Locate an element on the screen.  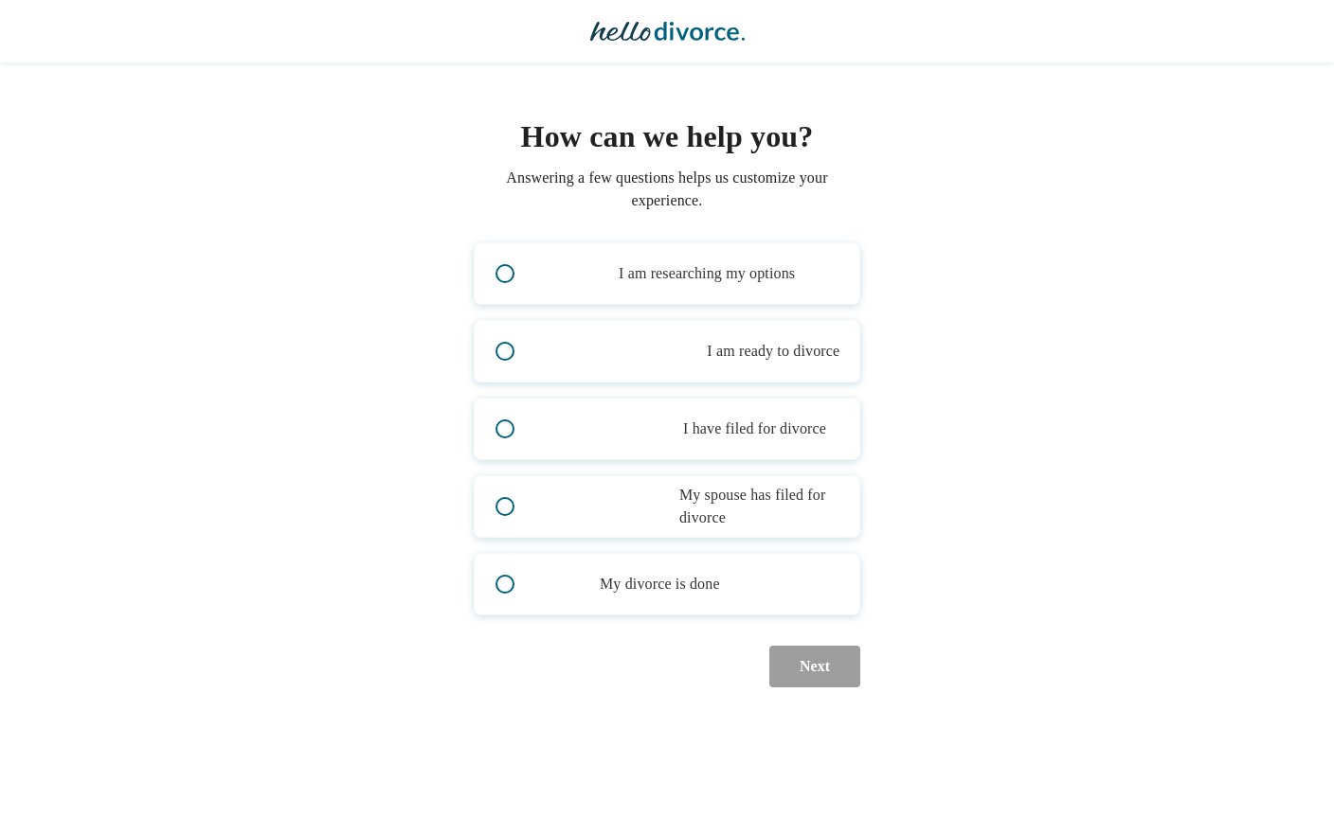
span: outgoing_mail is located at coordinates (609, 429).